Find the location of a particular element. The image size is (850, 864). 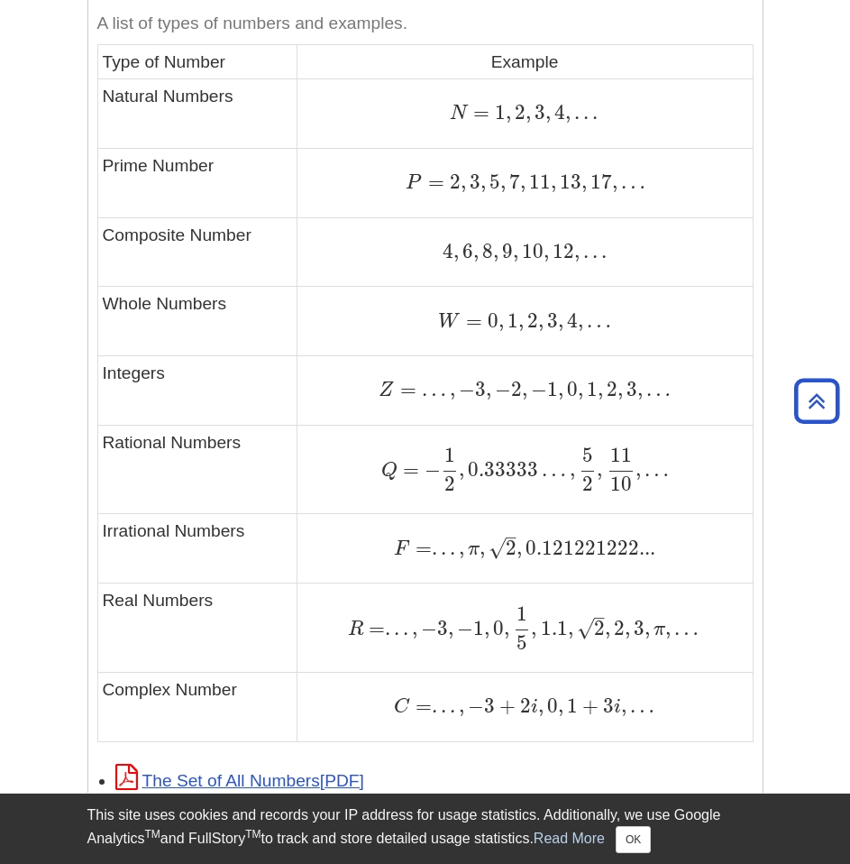

span: 12 is located at coordinates (562, 251).